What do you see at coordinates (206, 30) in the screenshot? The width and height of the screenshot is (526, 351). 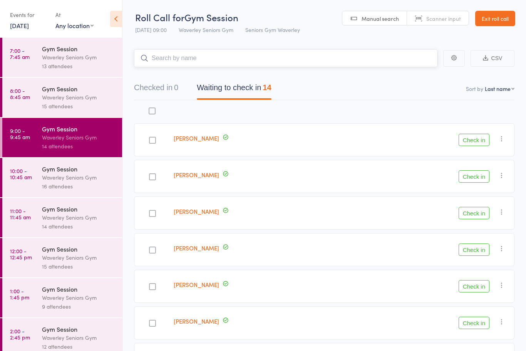 I see `span: Waverley Seniors Gym` at bounding box center [206, 30].